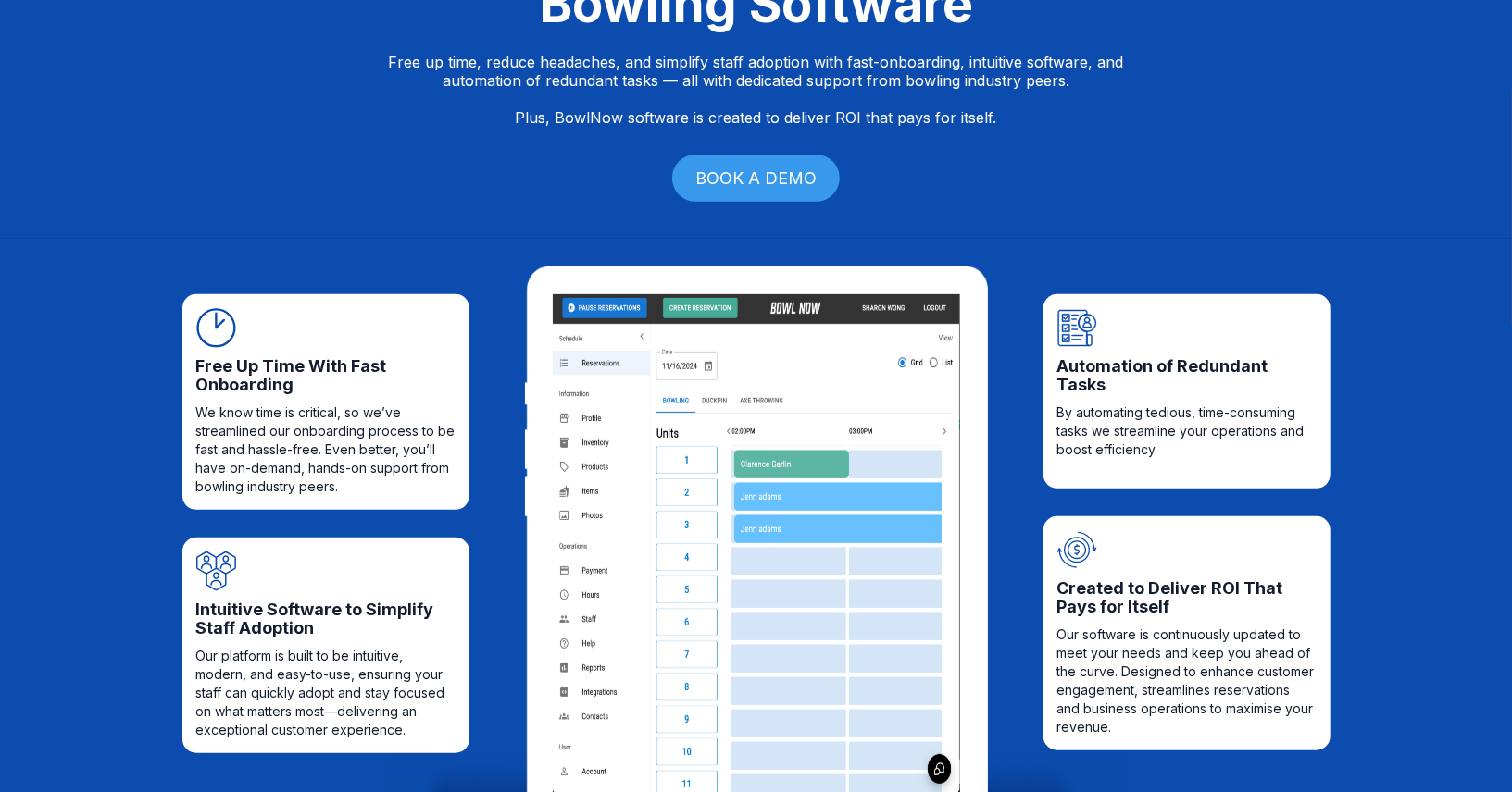  I want to click on span: Free Up Time With Fast Onboarding, so click(325, 376).